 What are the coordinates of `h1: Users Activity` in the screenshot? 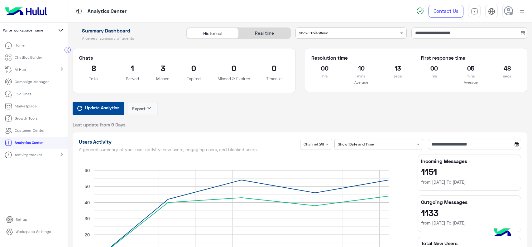 It's located at (188, 142).